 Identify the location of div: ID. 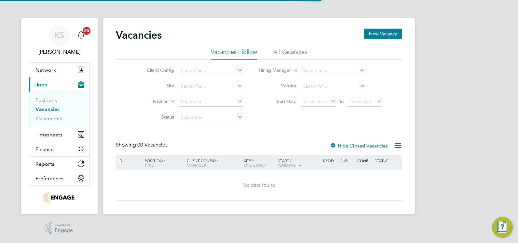
(128, 161).